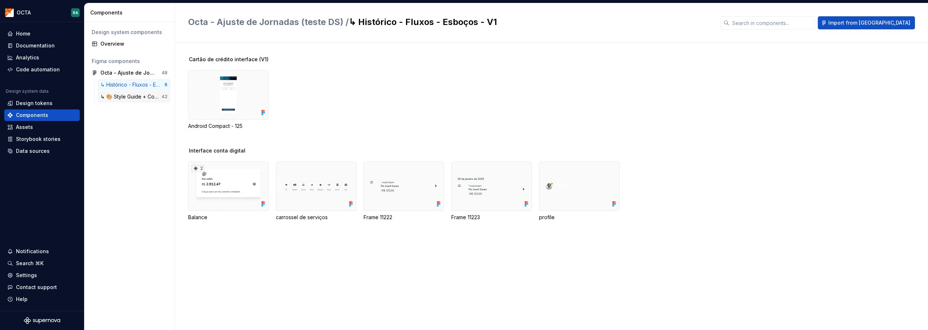  I want to click on div: Design system components, so click(129, 32).